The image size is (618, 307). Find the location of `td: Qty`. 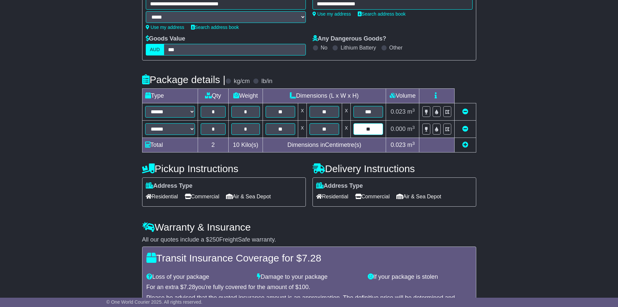

td: Qty is located at coordinates (213, 96).